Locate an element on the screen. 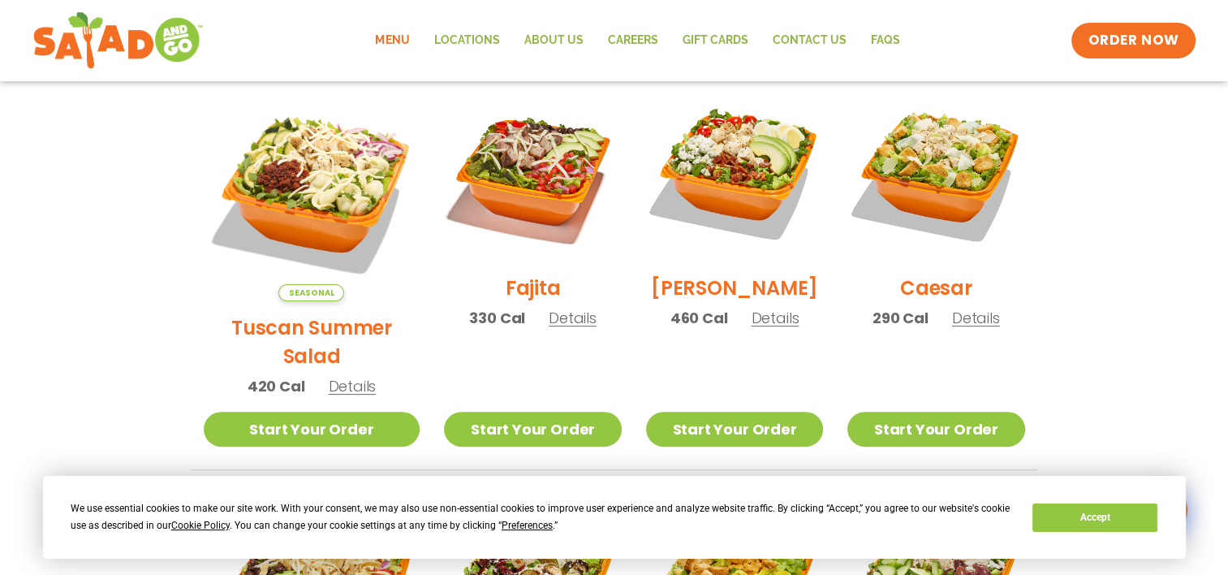 This screenshot has width=1228, height=575. span: Seasonal is located at coordinates (311, 292).